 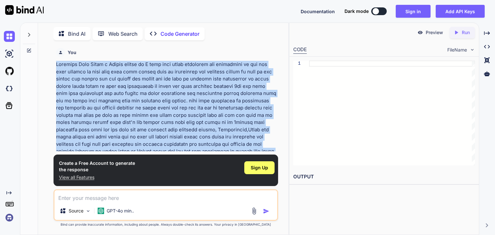 I want to click on span: FileName, so click(x=457, y=50).